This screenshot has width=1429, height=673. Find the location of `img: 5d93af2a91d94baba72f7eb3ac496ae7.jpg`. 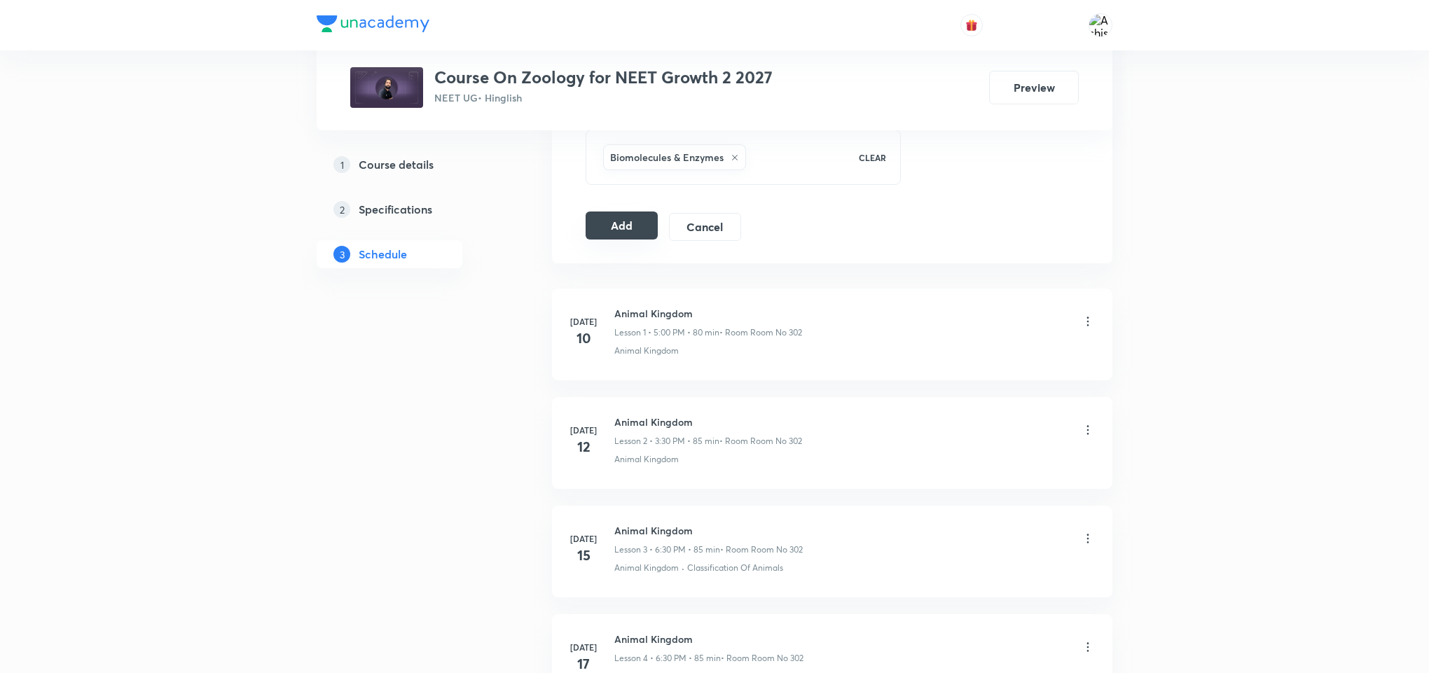

img: 5d93af2a91d94baba72f7eb3ac496ae7.jpg is located at coordinates (387, 88).